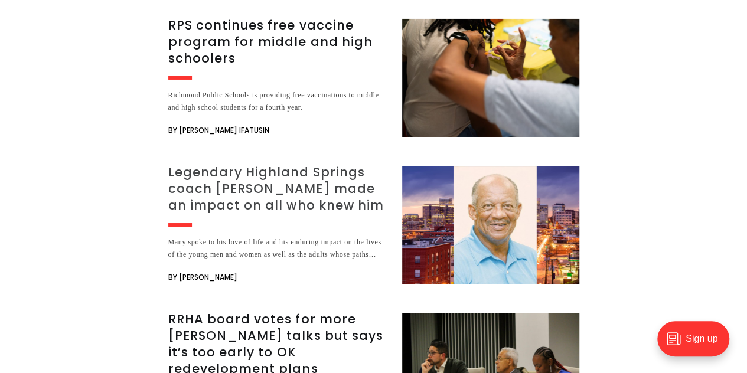 Image resolution: width=747 pixels, height=373 pixels. Describe the element at coordinates (374, 78) in the screenshot. I see `a: RPS continues free vaccine program for middle and high schoolers Richmond Public Schools is provi...` at that location.